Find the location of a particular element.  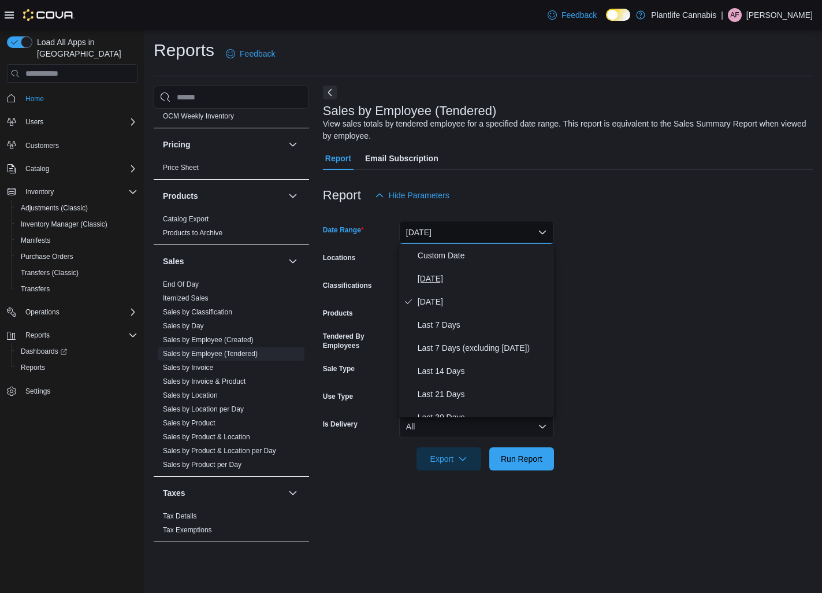

div: Sales is located at coordinates (231, 377).